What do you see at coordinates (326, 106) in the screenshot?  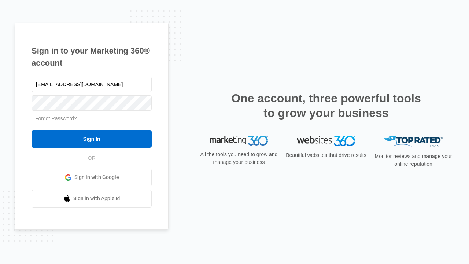 I see `h2: One account, three powerful tools to grow your business` at bounding box center [326, 106].